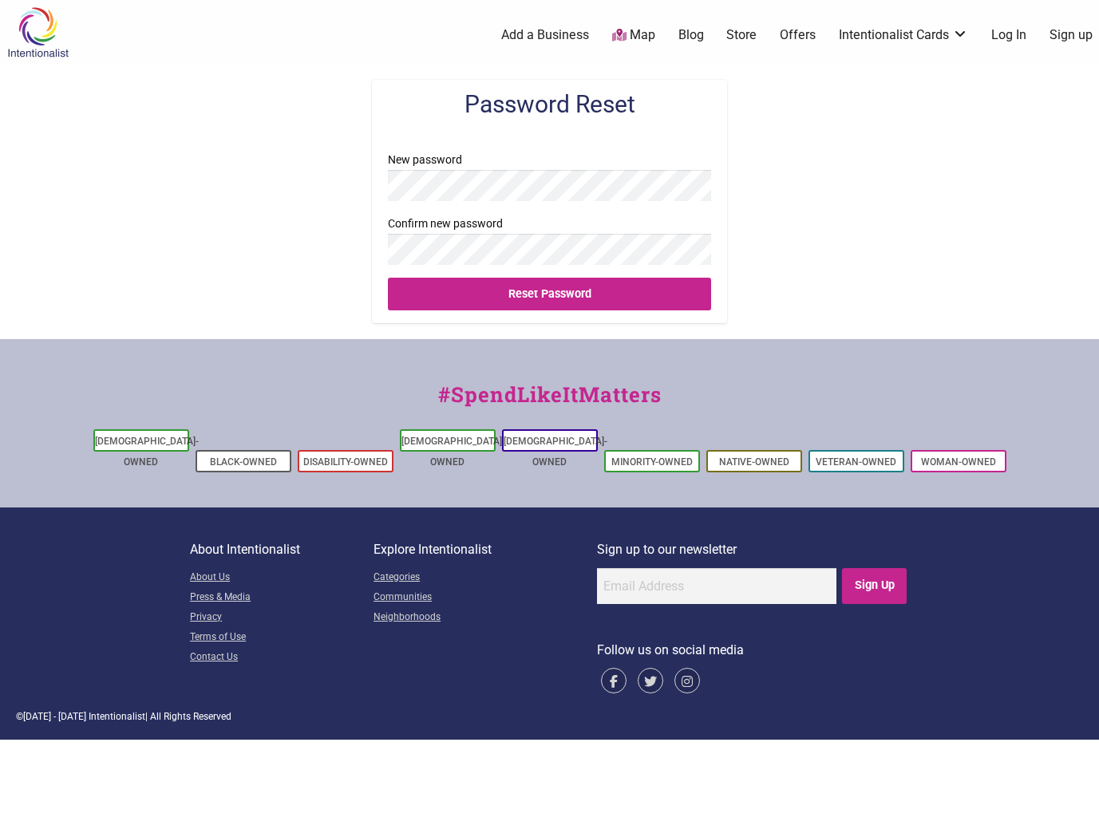 The height and width of the screenshot is (833, 1099). What do you see at coordinates (753, 650) in the screenshot?
I see `p: Follow us on social media` at bounding box center [753, 650].